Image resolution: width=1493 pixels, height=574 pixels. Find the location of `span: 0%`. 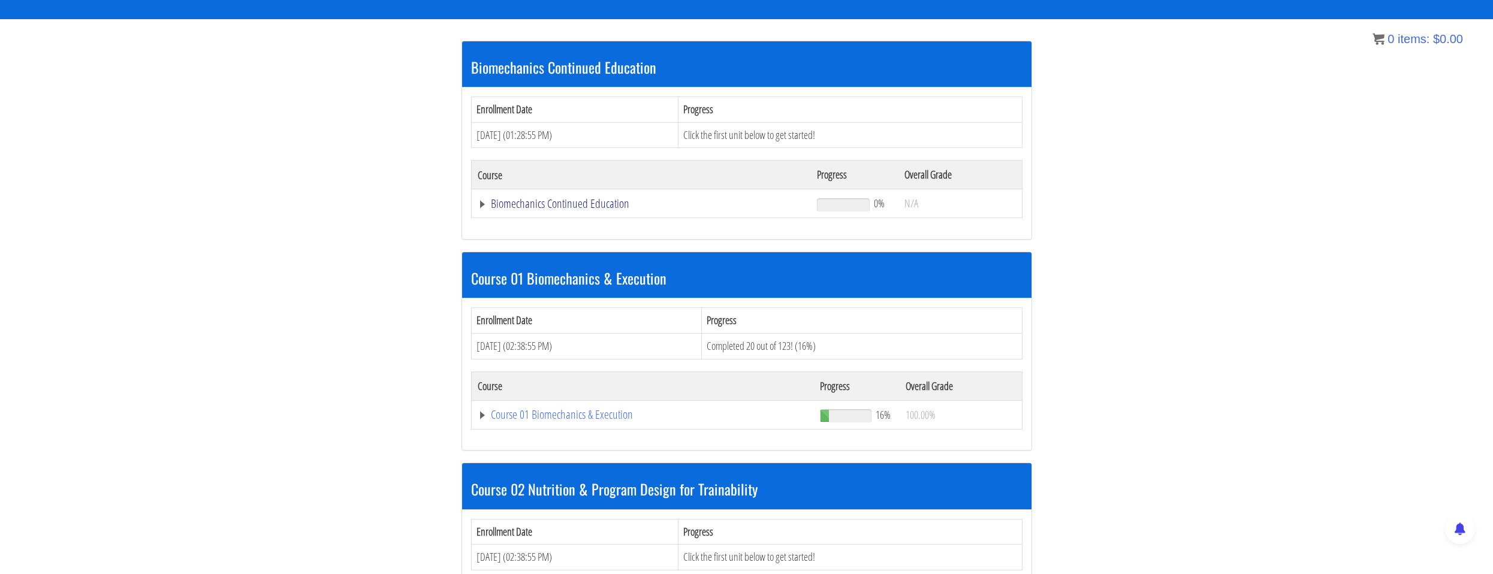

span: 0% is located at coordinates (879, 203).